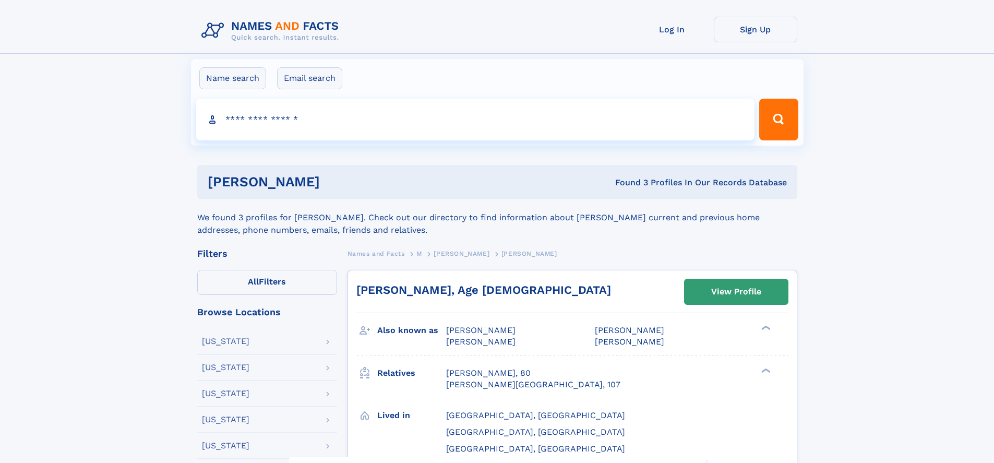 This screenshot has height=463, width=994. What do you see at coordinates (233, 78) in the screenshot?
I see `label: Name search` at bounding box center [233, 78].